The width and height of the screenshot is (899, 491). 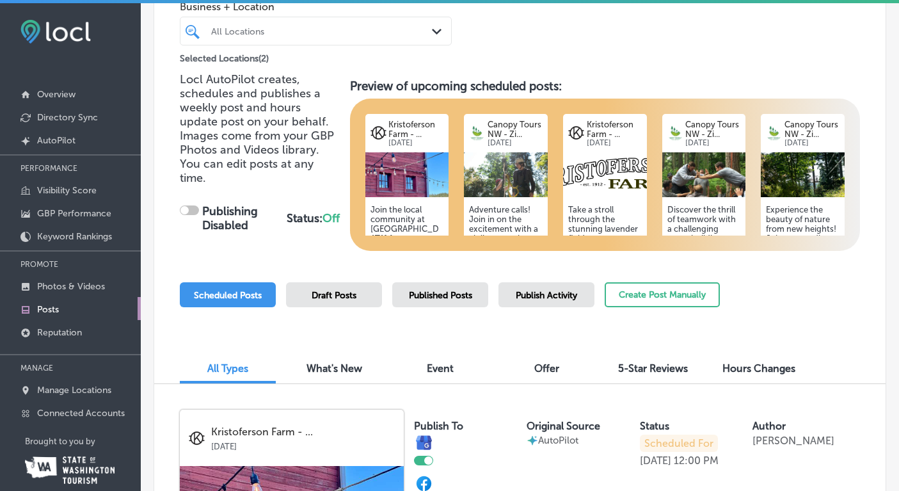 What do you see at coordinates (59, 332) in the screenshot?
I see `p: Reputation` at bounding box center [59, 332].